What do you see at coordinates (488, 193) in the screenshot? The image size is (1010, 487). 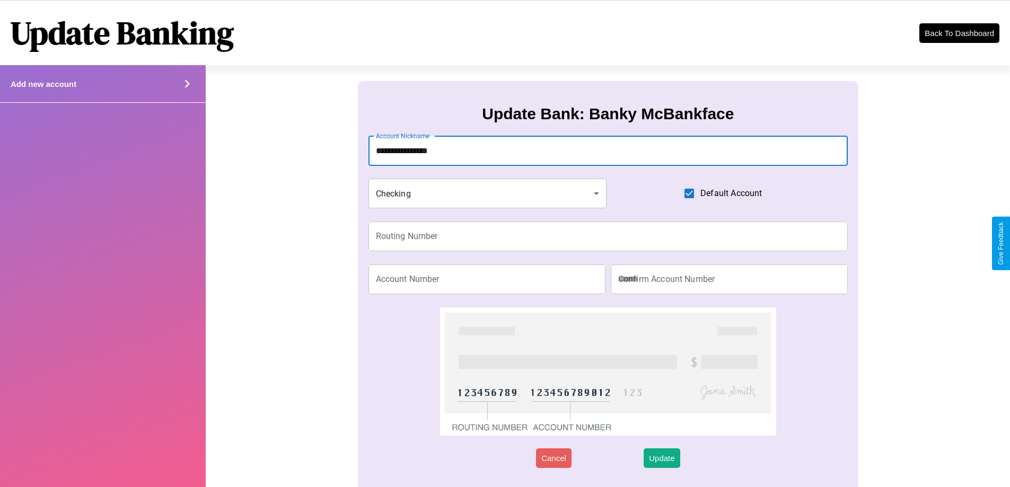 I see `div: Checking` at bounding box center [488, 193].